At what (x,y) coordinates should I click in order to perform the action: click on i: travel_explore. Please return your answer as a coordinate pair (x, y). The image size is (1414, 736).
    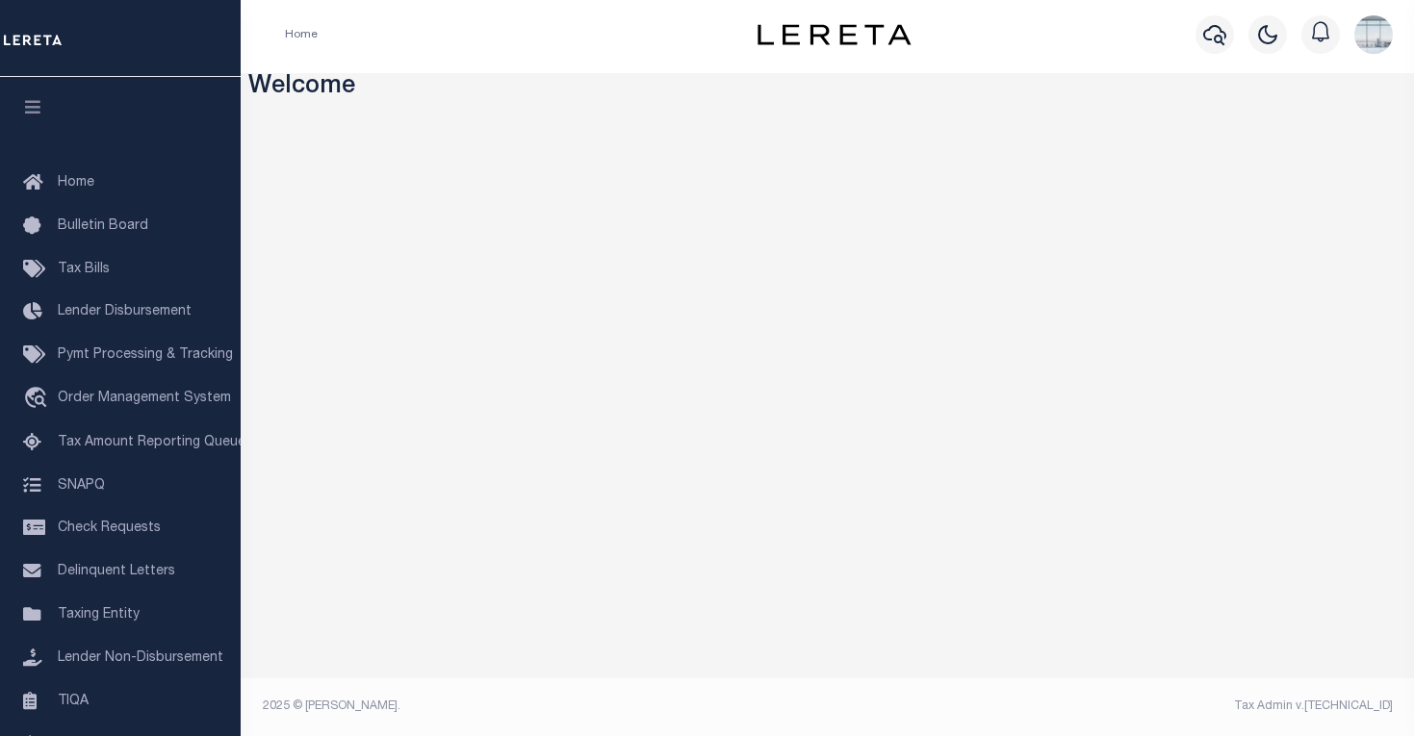
    Looking at the image, I should click on (38, 399).